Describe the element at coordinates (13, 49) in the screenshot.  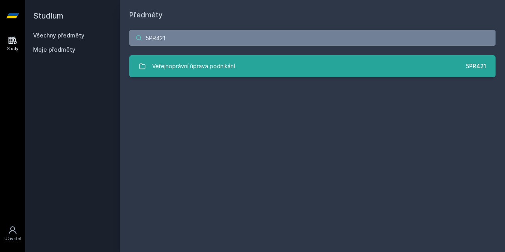
I see `div: Study` at that location.